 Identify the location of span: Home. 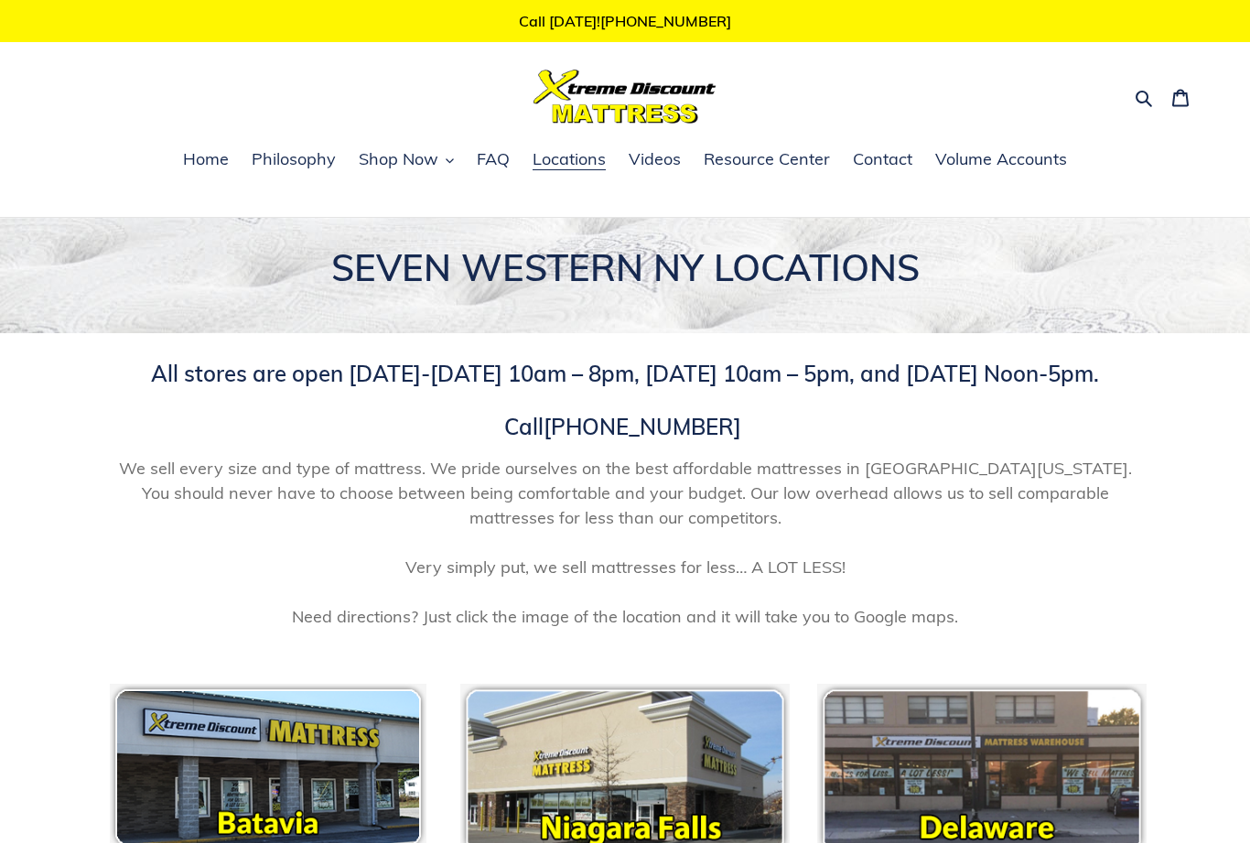
(206, 159).